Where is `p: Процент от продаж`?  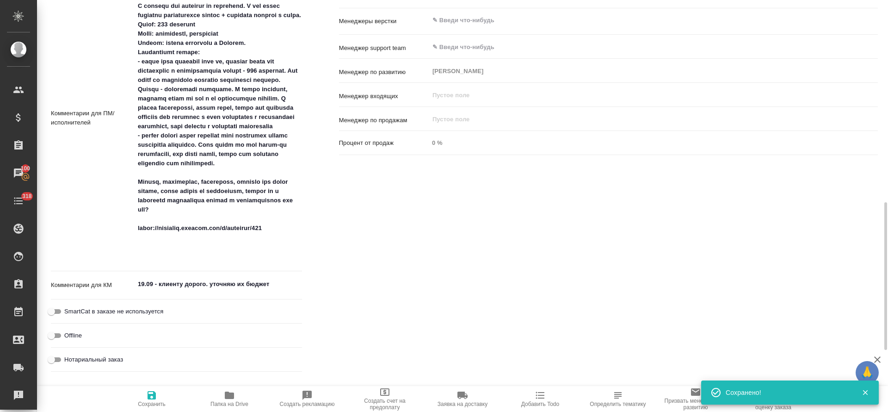
p: Процент от продаж is located at coordinates (384, 143).